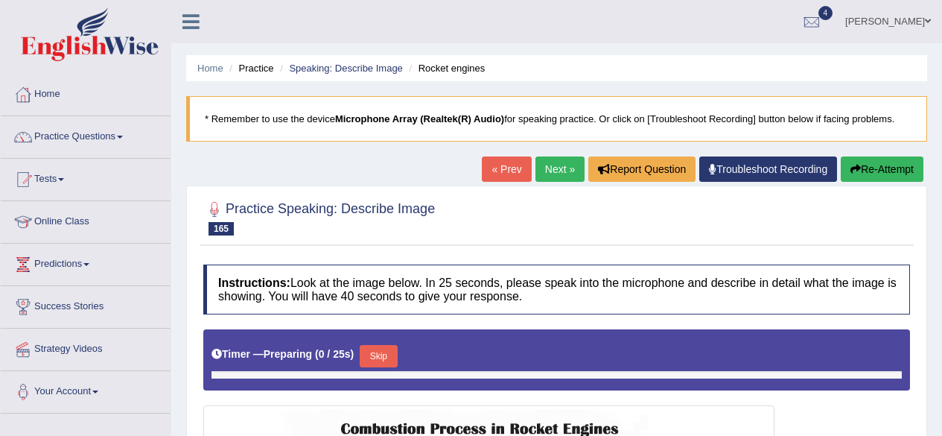 This screenshot has width=942, height=436. I want to click on blockquote: * Remember to use the device for speaking practice. Or click on [Troubleshoot Recording] button b..., so click(556, 118).